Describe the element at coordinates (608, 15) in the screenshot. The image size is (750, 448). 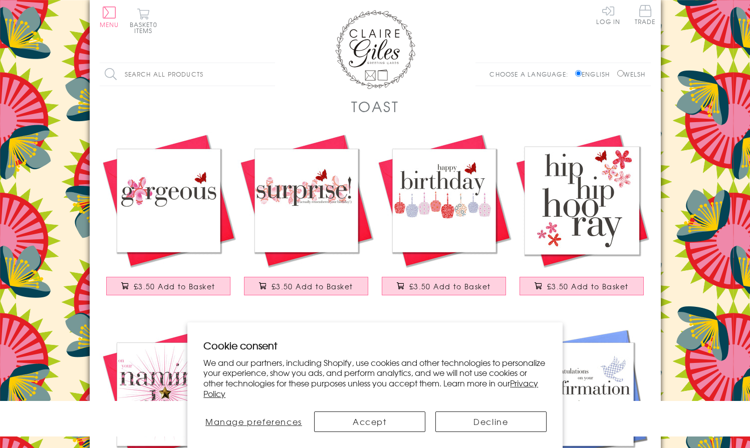
I see `a: Log In` at that location.